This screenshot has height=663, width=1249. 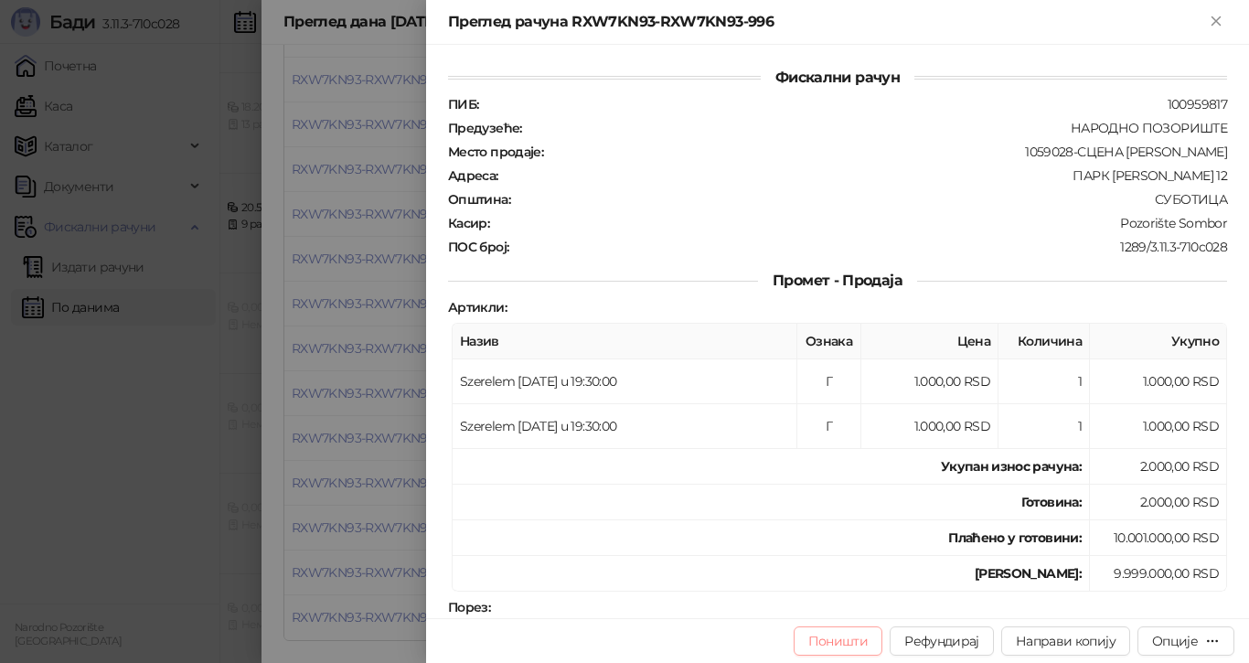 What do you see at coordinates (1065, 641) in the screenshot?
I see `span: Направи копију` at bounding box center [1065, 641].